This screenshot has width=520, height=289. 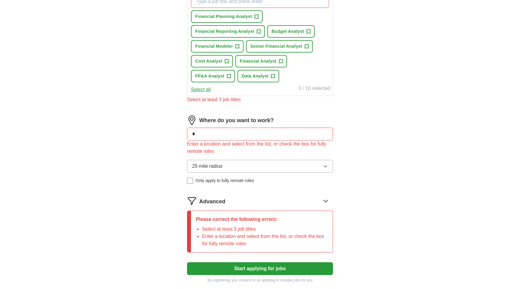 I want to click on span: Data Analyst, so click(x=255, y=76).